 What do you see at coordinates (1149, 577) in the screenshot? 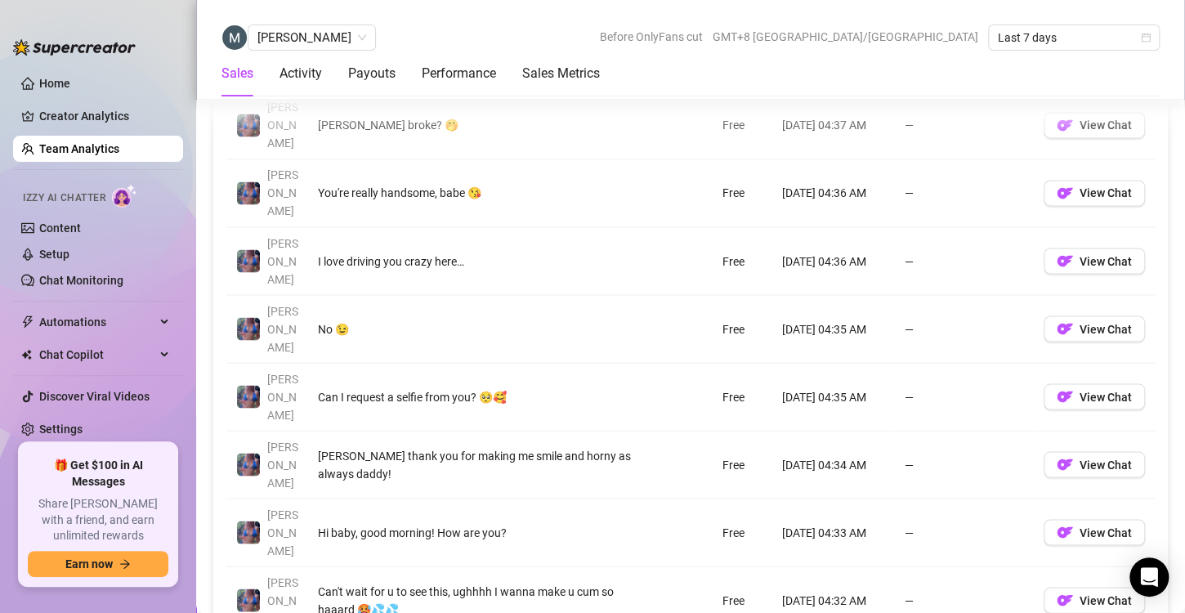
I see `div: Open Intercom Messenger` at bounding box center [1149, 577].